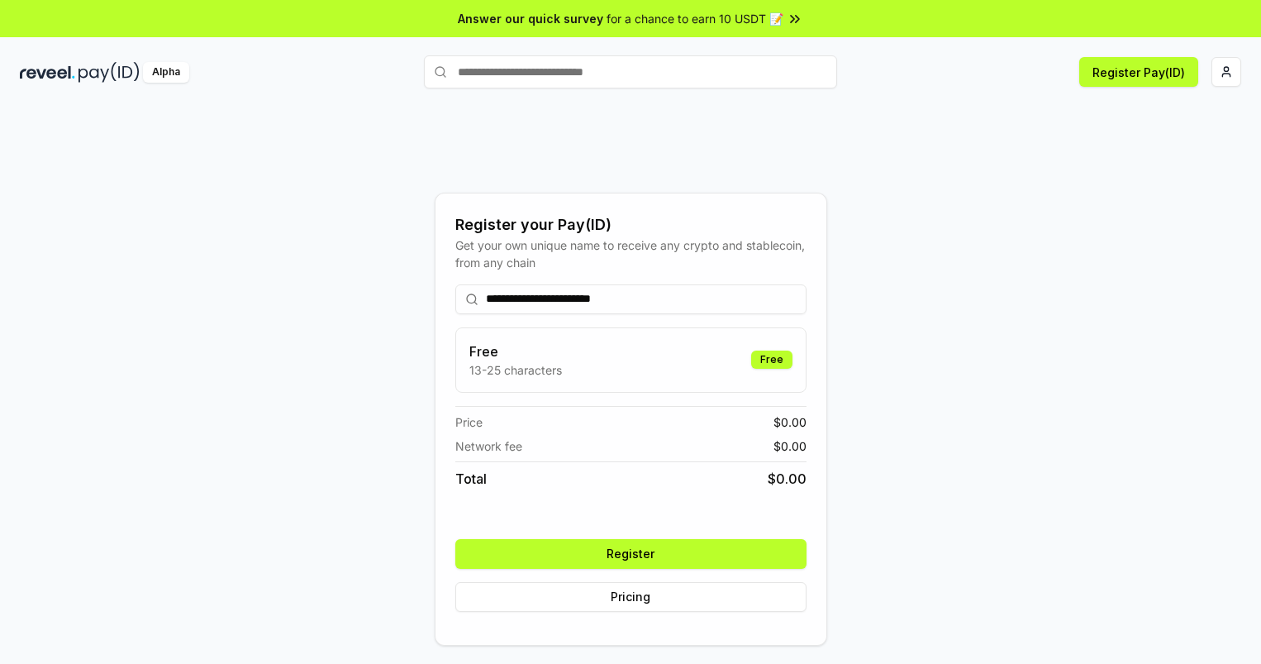 Image resolution: width=1261 pixels, height=664 pixels. What do you see at coordinates (469, 421) in the screenshot?
I see `span: Price` at bounding box center [469, 421].